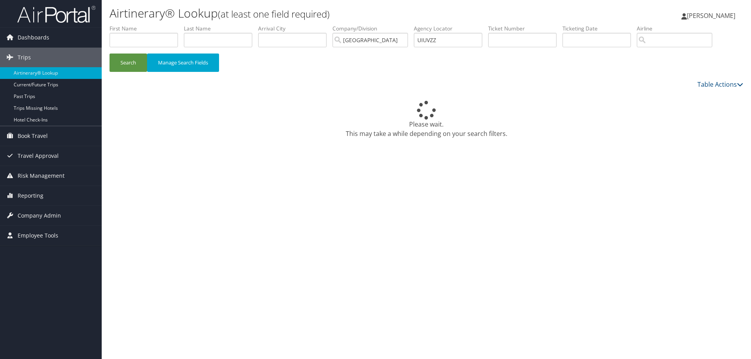 The image size is (751, 359). Describe the element at coordinates (56, 14) in the screenshot. I see `img: airportal-logo.png` at that location.